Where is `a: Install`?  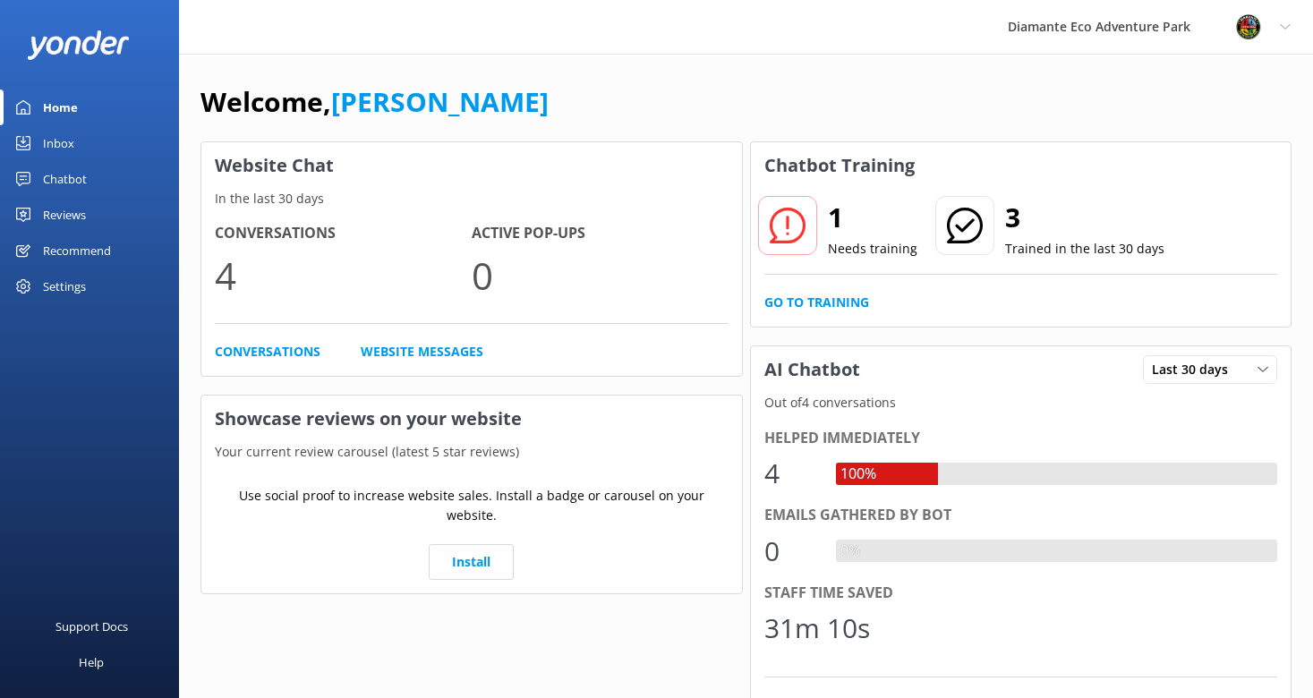 a: Install is located at coordinates (471, 562).